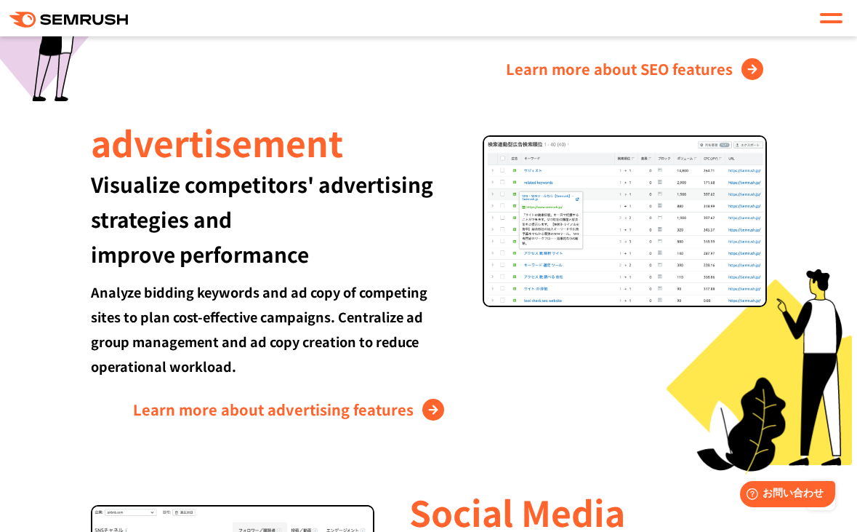  I want to click on span: お問い合わせ, so click(65, 18).